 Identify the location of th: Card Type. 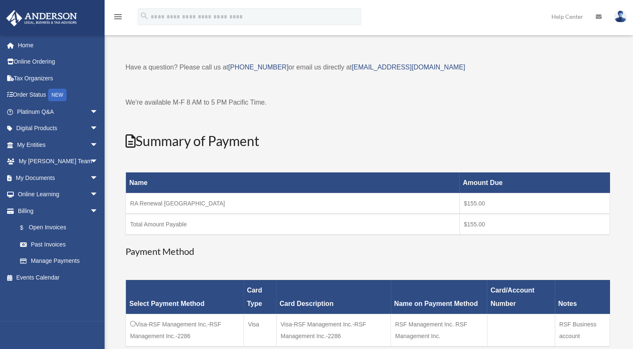
(260, 297).